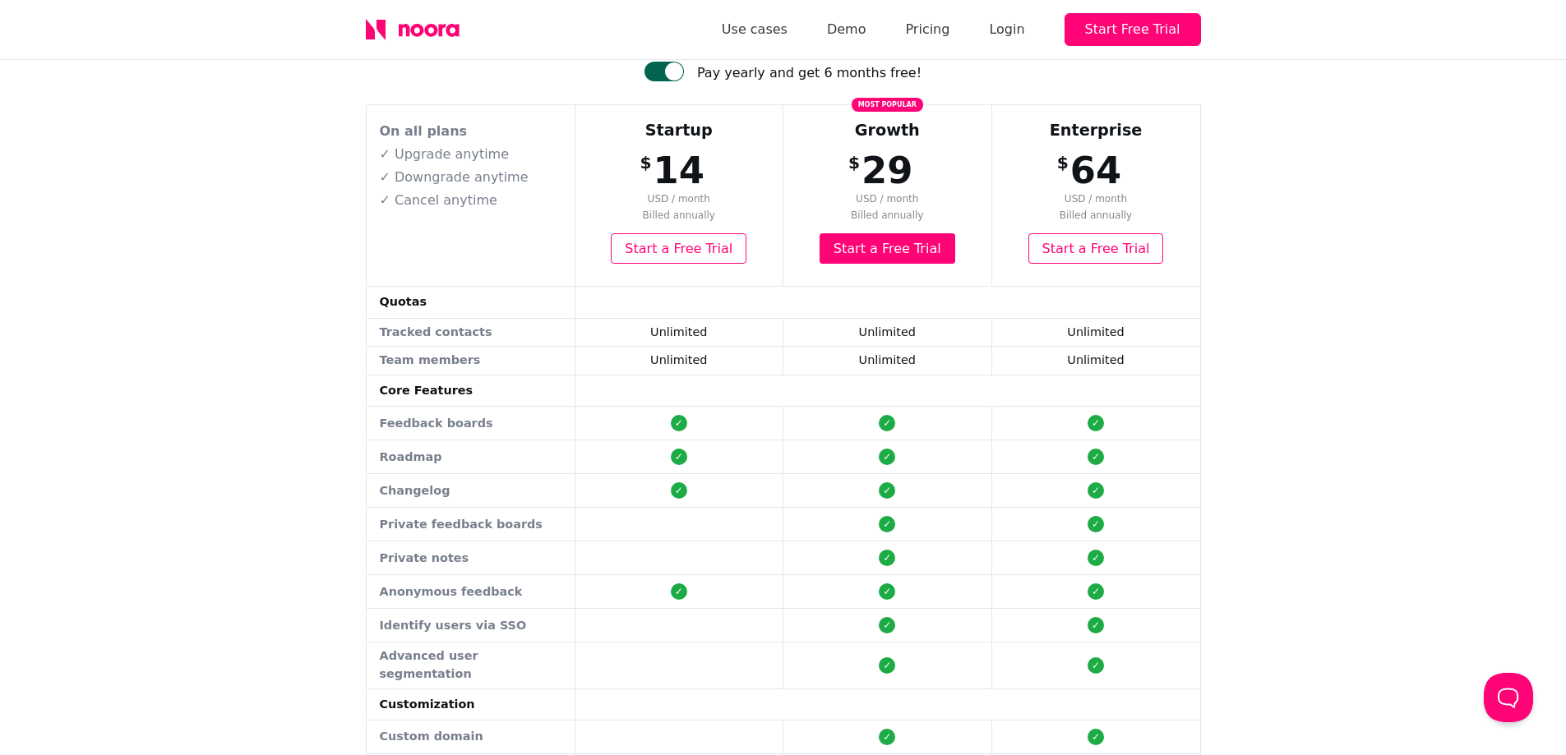  What do you see at coordinates (809, 73) in the screenshot?
I see `div: Pay yearly and get 6 months free!` at bounding box center [809, 73].